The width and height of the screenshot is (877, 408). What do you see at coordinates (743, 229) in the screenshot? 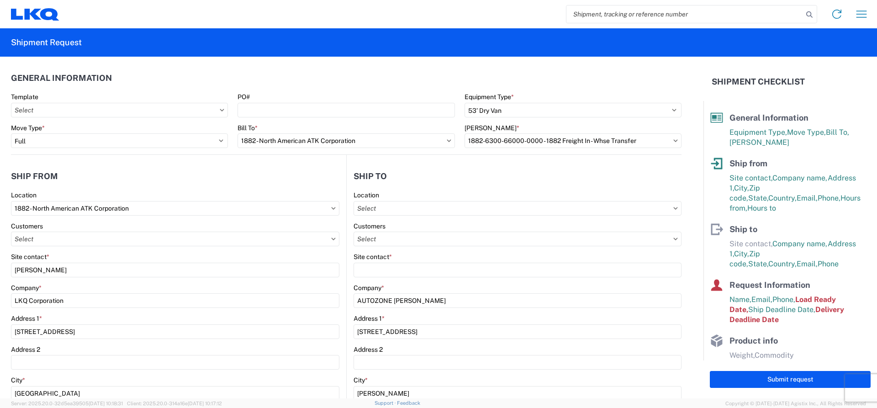
I see `span: Ship to` at bounding box center [743, 229].